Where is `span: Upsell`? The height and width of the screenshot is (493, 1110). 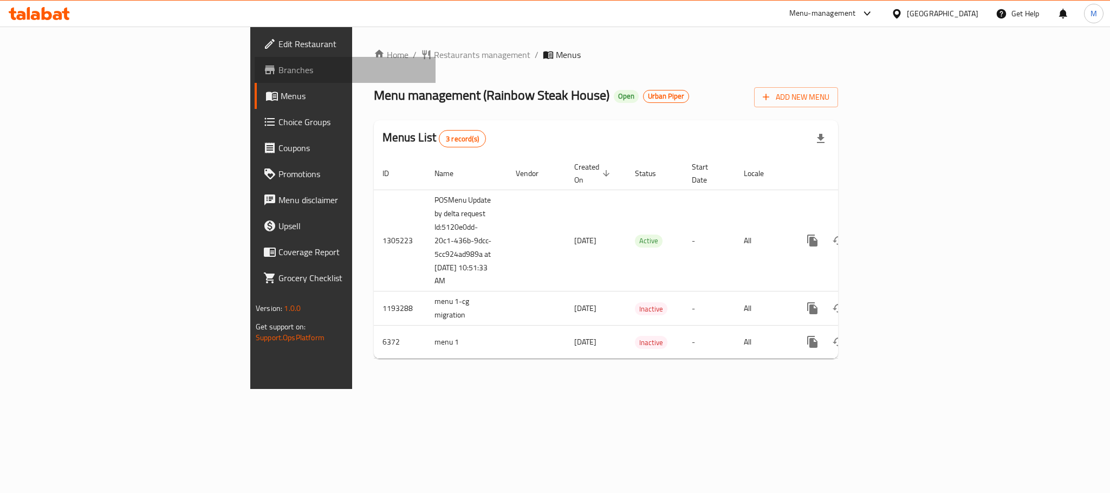 span: Upsell is located at coordinates (353, 226).